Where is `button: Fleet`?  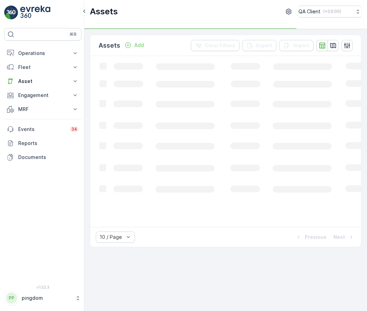 button: Fleet is located at coordinates (43, 67).